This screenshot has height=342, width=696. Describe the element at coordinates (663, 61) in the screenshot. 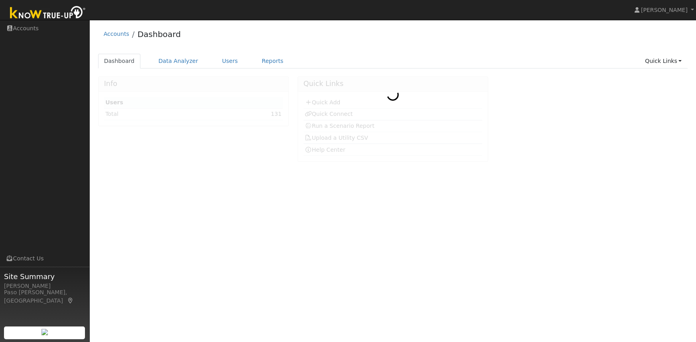

I see `a: Quick Links` at that location.